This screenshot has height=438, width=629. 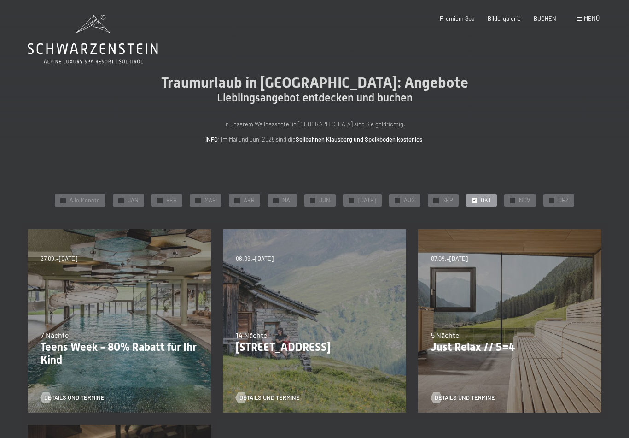 What do you see at coordinates (133, 200) in the screenshot?
I see `span: JAN` at bounding box center [133, 200].